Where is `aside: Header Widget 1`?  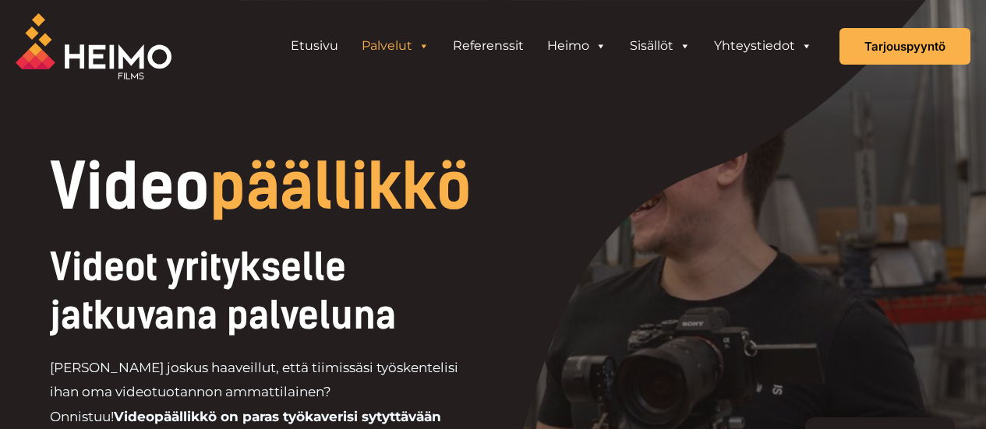
aside: Header Widget 1 is located at coordinates (551, 46).